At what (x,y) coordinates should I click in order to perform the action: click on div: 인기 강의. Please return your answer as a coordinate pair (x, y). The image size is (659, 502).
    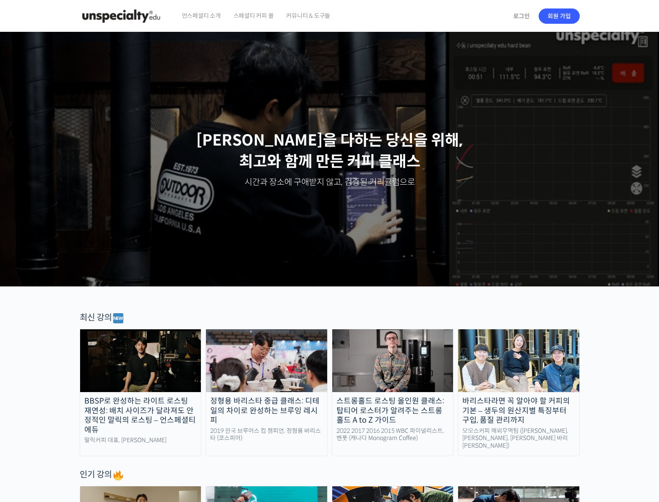
    Looking at the image, I should click on (330, 475).